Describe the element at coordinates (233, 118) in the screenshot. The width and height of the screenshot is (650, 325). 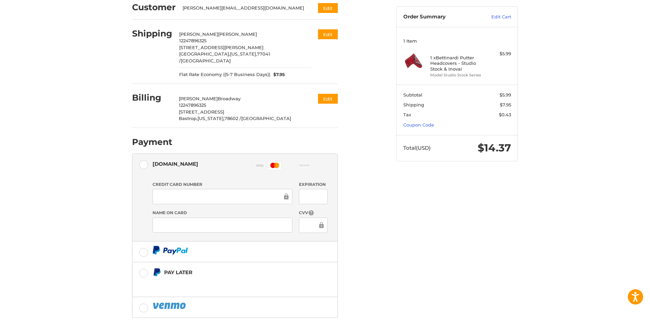
I see `span: 78602 /` at that location.